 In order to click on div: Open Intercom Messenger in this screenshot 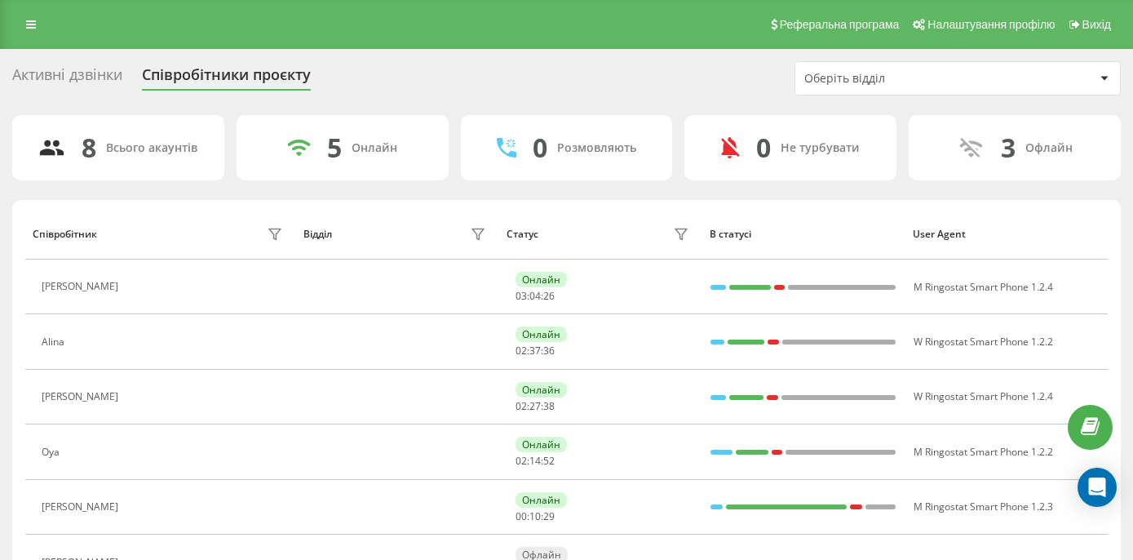, I will do `click(1097, 487)`.